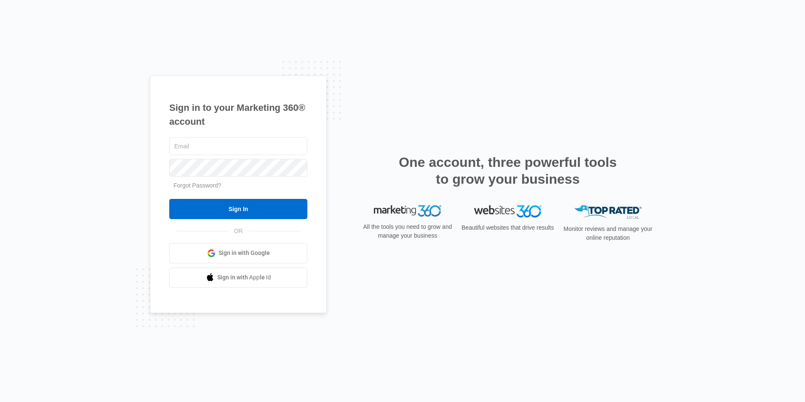  Describe the element at coordinates (244, 277) in the screenshot. I see `span: Sign in with Apple Id` at that location.